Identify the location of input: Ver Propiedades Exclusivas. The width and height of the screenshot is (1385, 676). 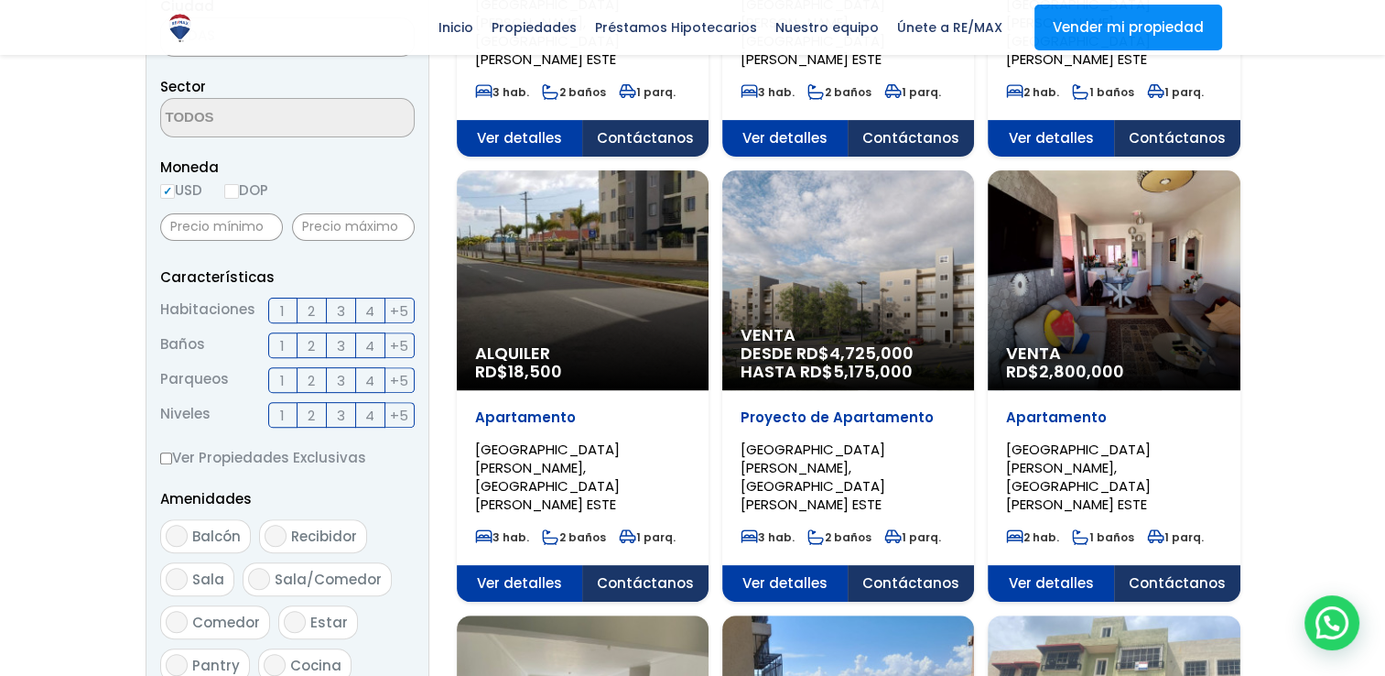
(166, 458).